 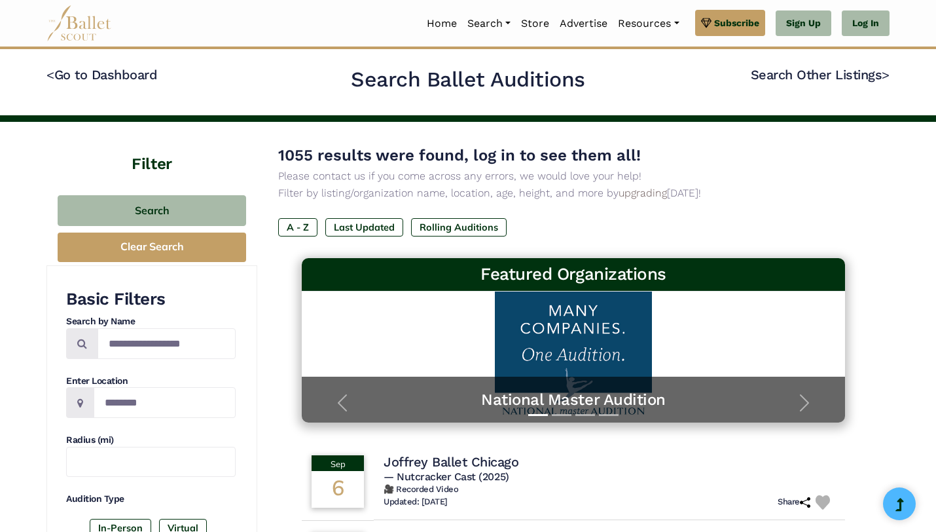 What do you see at coordinates (737, 23) in the screenshot?
I see `span: Subscribe` at bounding box center [737, 23].